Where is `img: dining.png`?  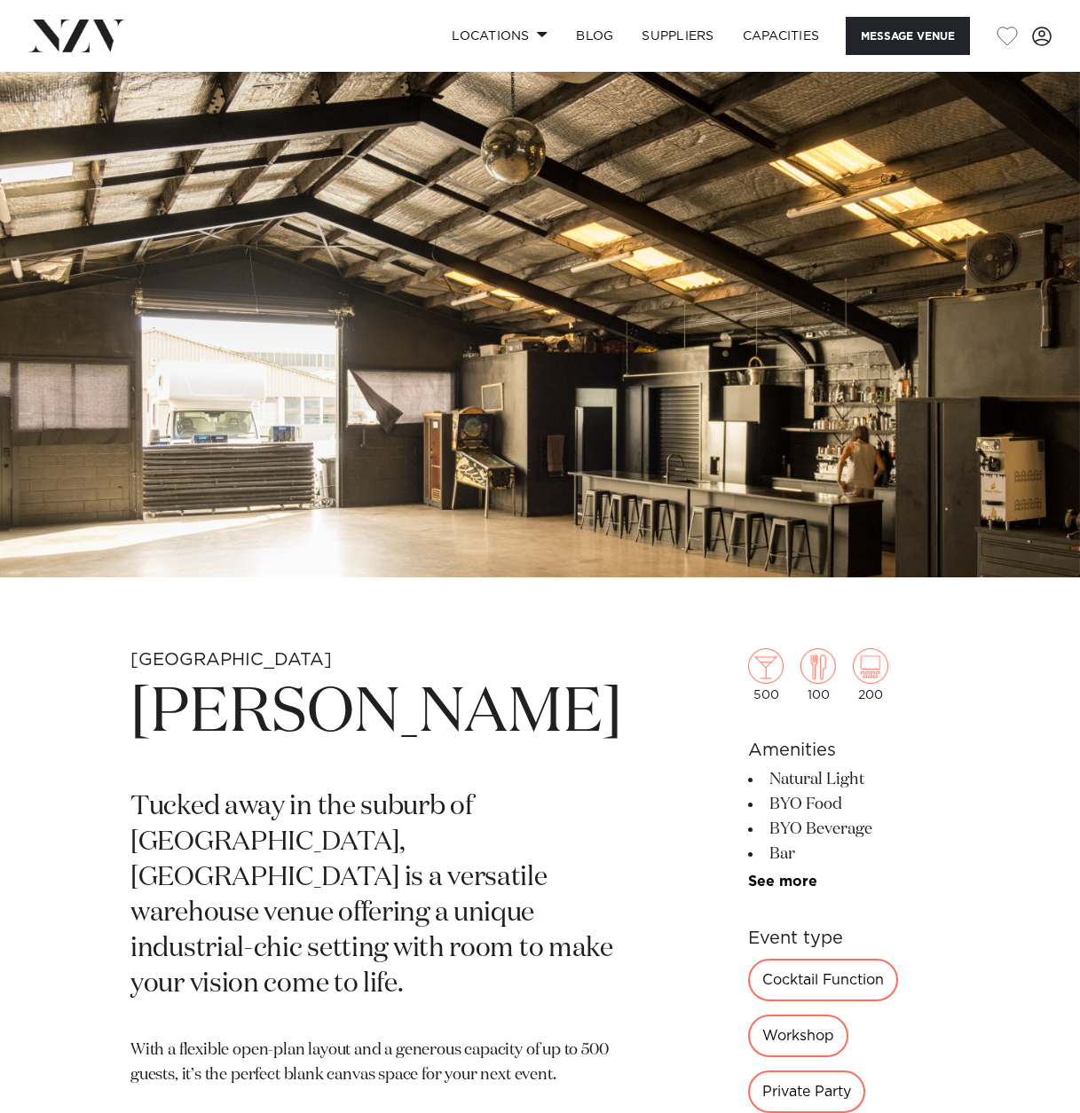 img: dining.png is located at coordinates (818, 666).